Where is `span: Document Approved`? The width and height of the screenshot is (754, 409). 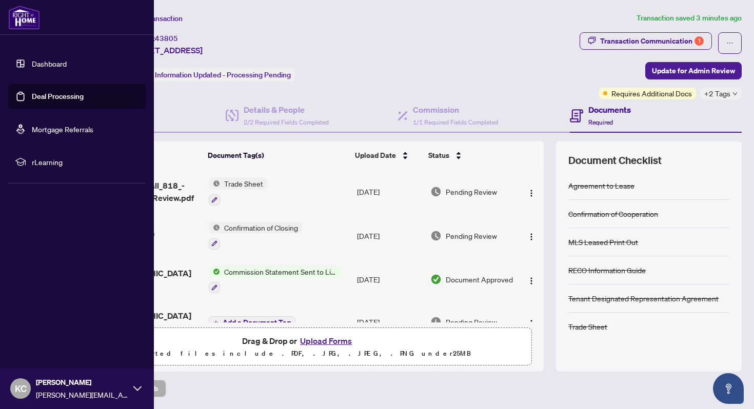
span: Document Approved is located at coordinates (479, 279).